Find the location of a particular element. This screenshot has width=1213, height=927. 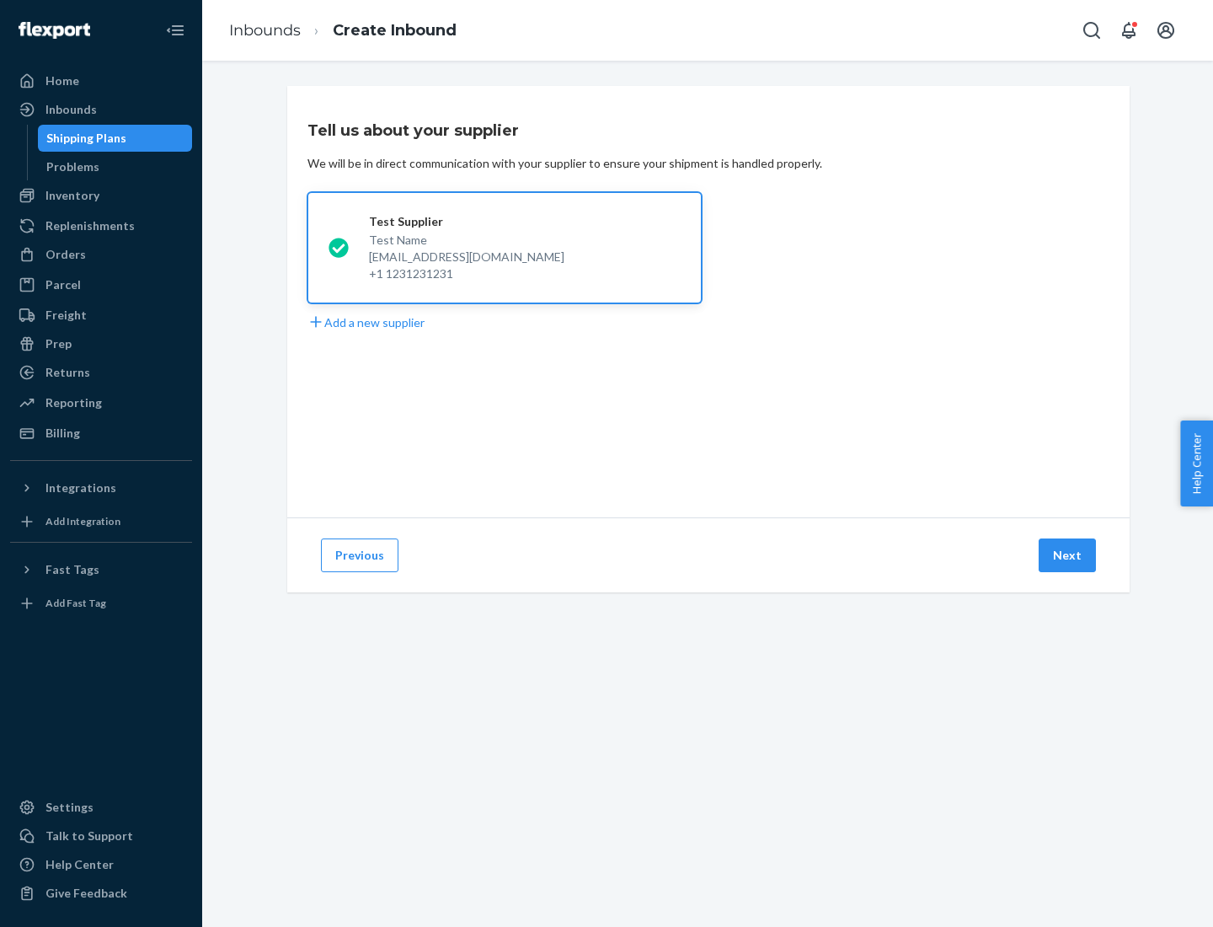

a: Returns is located at coordinates (101, 372).